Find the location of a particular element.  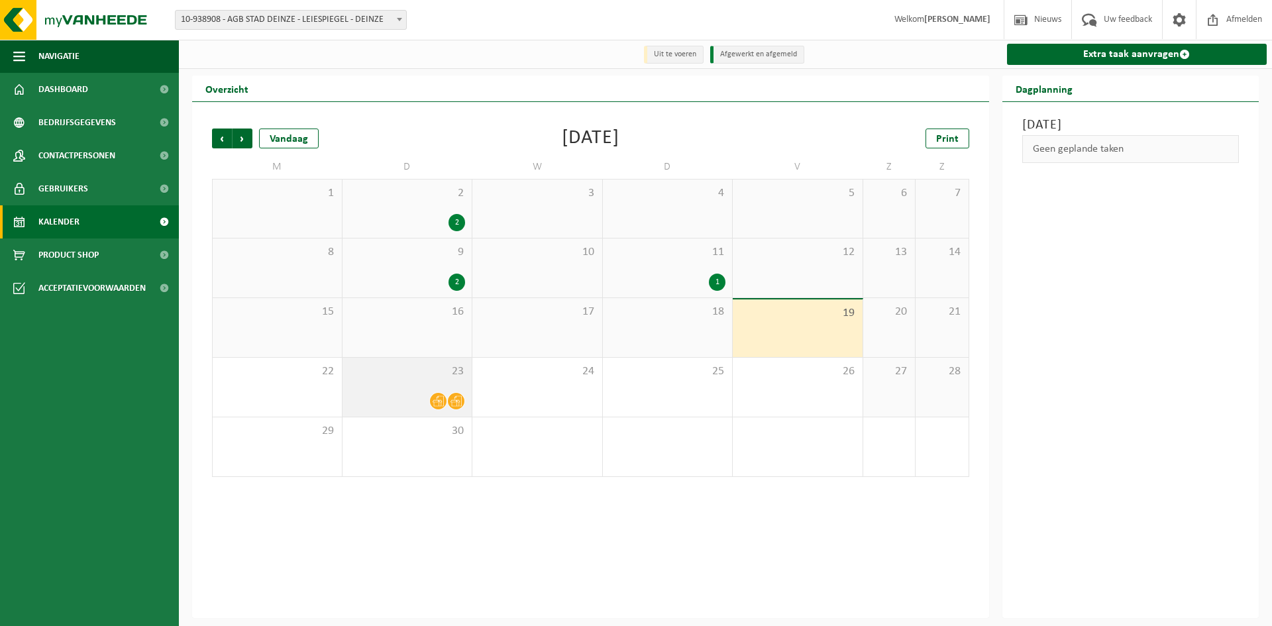

td: M is located at coordinates (277, 167).